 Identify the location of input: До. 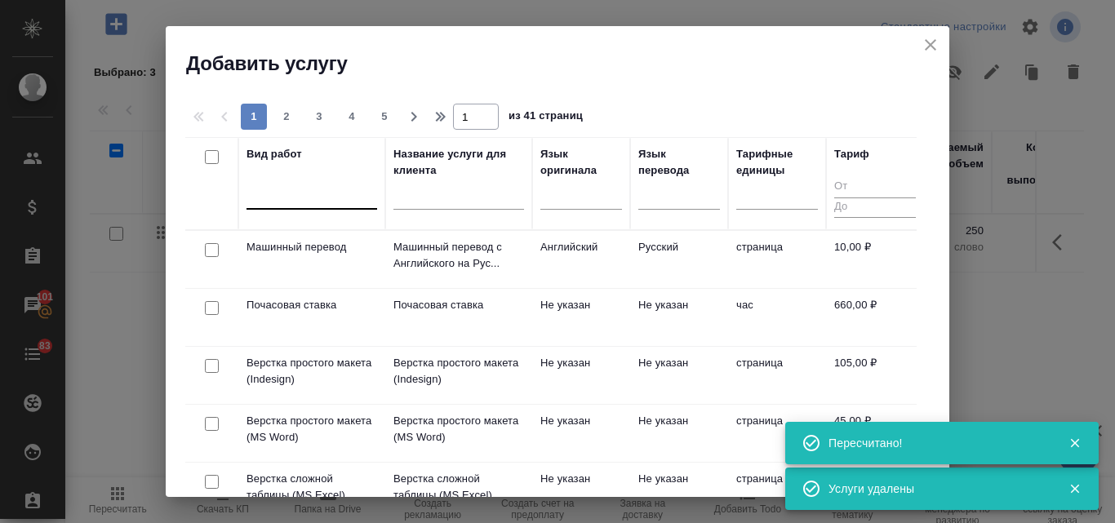
(875, 207).